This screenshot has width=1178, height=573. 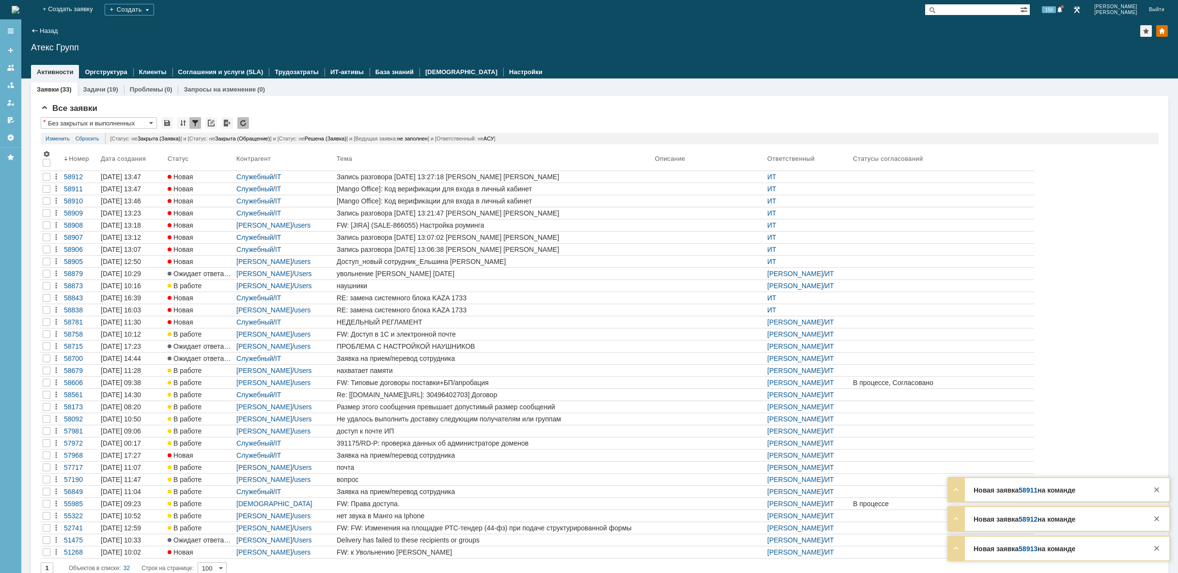 What do you see at coordinates (167, 123) in the screenshot?
I see `div: Сохранить вид` at bounding box center [167, 123].